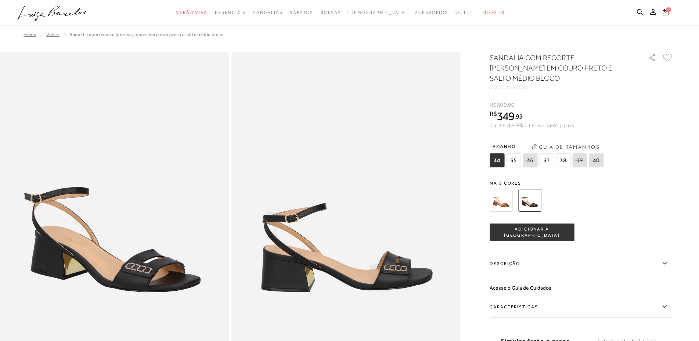 This screenshot has width=699, height=341. Describe the element at coordinates (517, 87) in the screenshot. I see `span: 131300961` at that location.